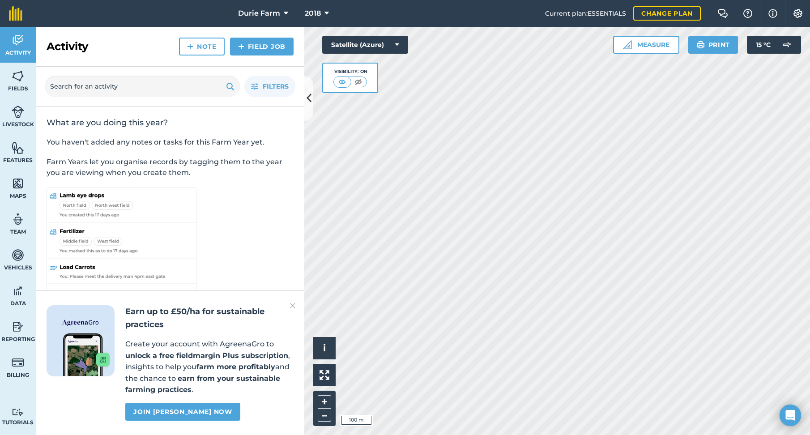 The width and height of the screenshot is (810, 435). I want to click on h2: What are you doing this year?, so click(170, 123).